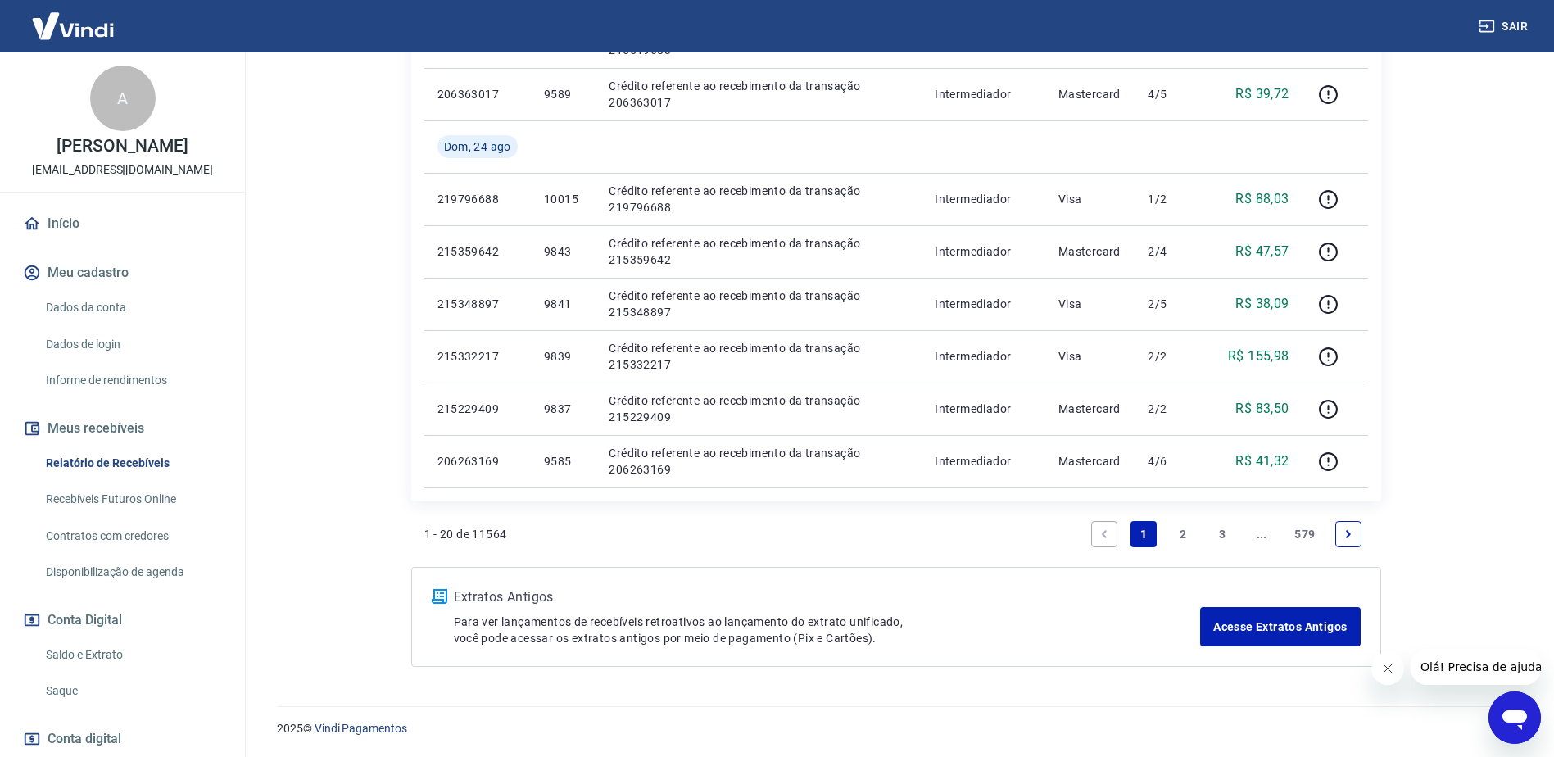 The width and height of the screenshot is (1554, 757). I want to click on p: Crédito referente ao recebimento da transação 206263169, so click(759, 461).